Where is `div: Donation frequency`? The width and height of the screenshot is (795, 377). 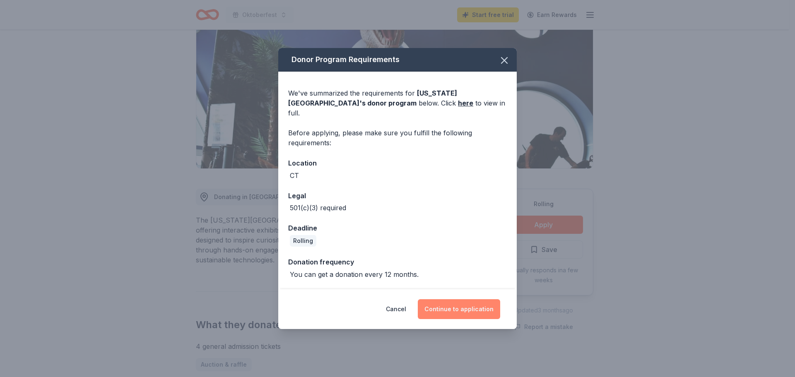 div: Donation frequency is located at coordinates (398, 262).